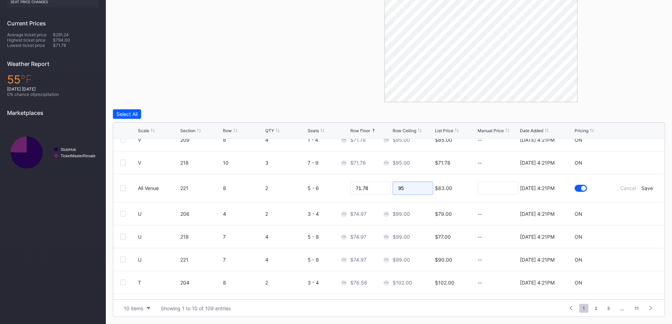 The height and width of the screenshot is (324, 672). Describe the element at coordinates (243, 163) in the screenshot. I see `div: 10` at that location.